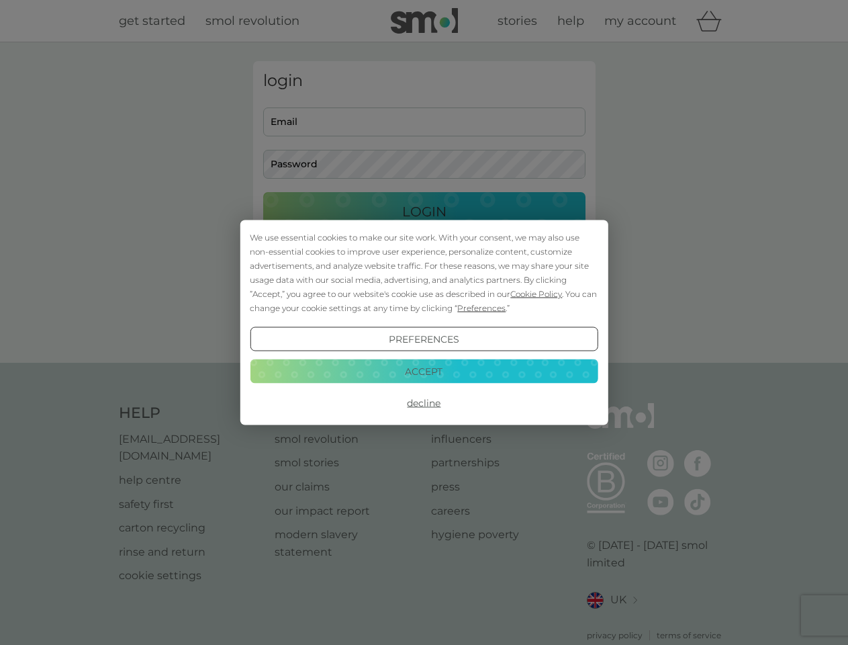  I want to click on div: We use essential cookies to make our site work. With your consent, we may also use non-essential ..., so click(424, 273).